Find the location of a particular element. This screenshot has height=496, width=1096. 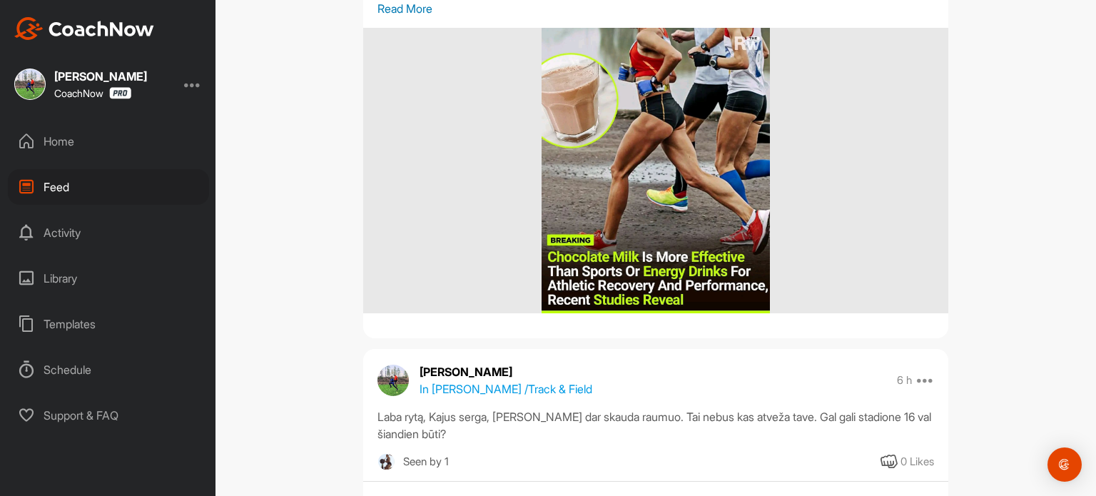

img: square_1d26bf0d6d75646ece58a0b239b0eb82.jpg is located at coordinates (30, 84).